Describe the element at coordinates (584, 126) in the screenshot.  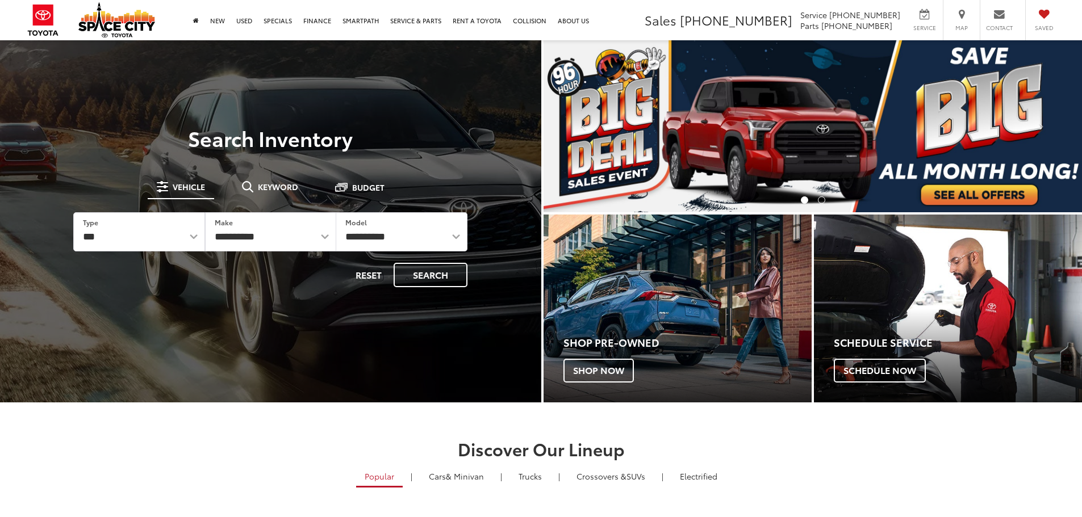
I see `button: Click to view previous picture.` at that location.